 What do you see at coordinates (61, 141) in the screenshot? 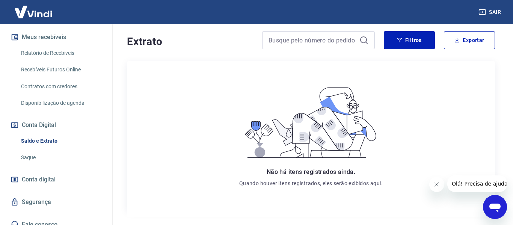
I see `a: Saldo e Extrato` at bounding box center [61, 141].